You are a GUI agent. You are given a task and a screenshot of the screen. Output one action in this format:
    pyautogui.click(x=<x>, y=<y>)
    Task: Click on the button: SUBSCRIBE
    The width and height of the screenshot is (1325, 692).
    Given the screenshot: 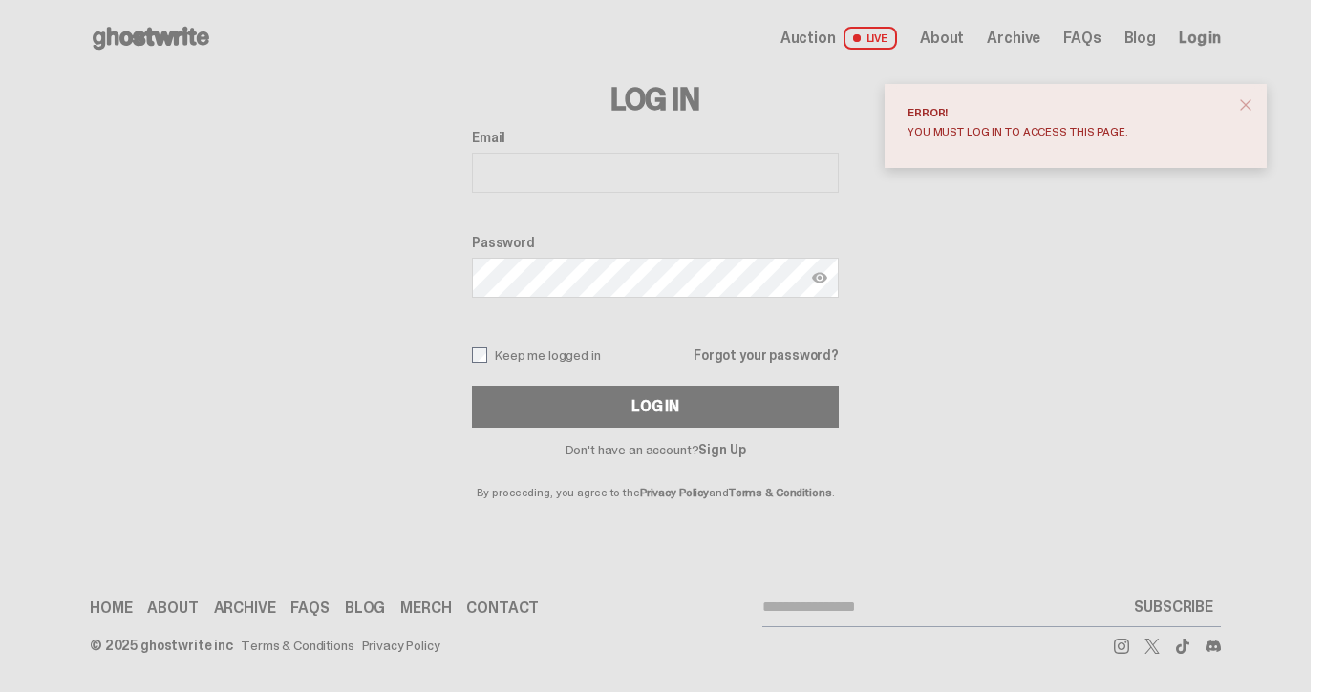 What is the action you would take?
    pyautogui.click(x=1173, y=607)
    